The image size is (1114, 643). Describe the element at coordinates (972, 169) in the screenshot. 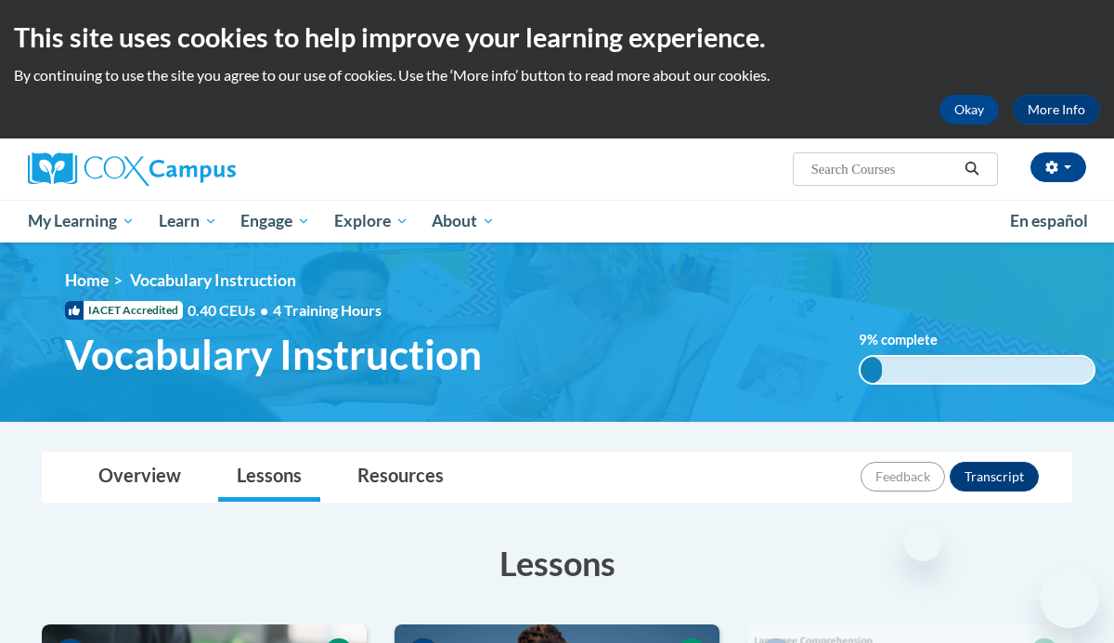

I see `button: Search` at that location.